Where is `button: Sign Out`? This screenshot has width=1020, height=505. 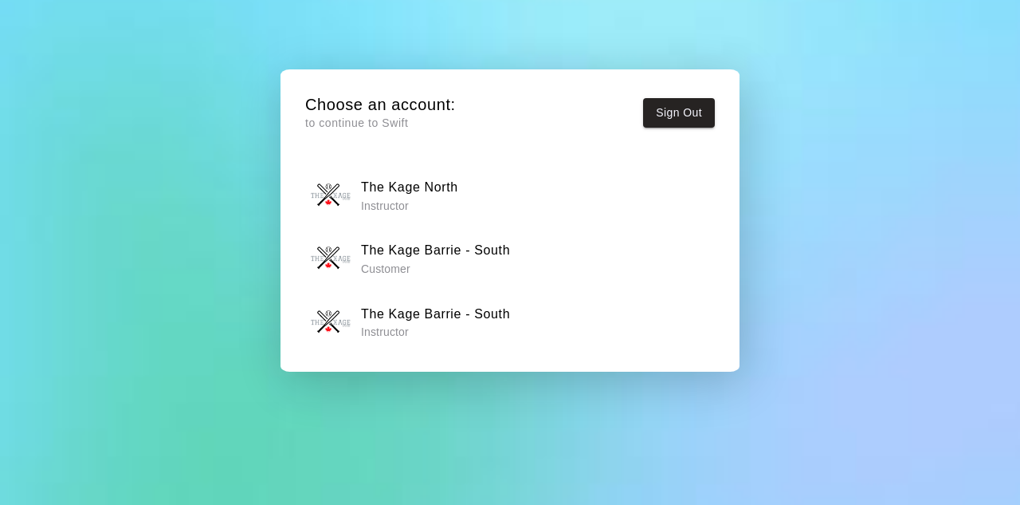
button: Sign Out is located at coordinates (679, 112).